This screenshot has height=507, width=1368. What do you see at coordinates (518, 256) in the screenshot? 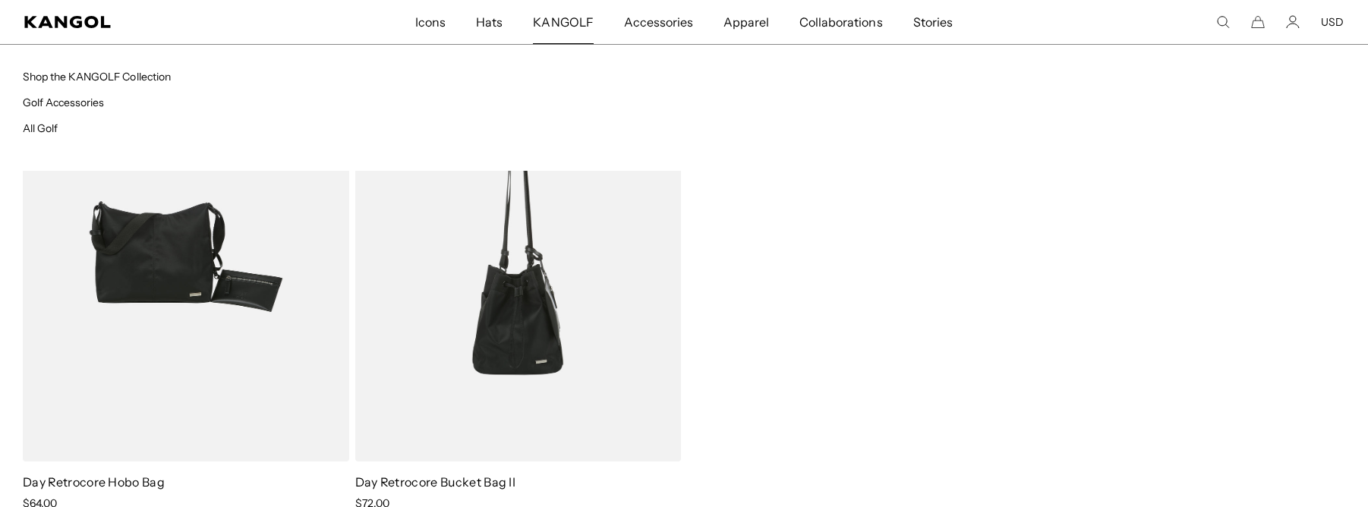
I see `img: Day Retrocore Bucket Bag II` at bounding box center [518, 256].